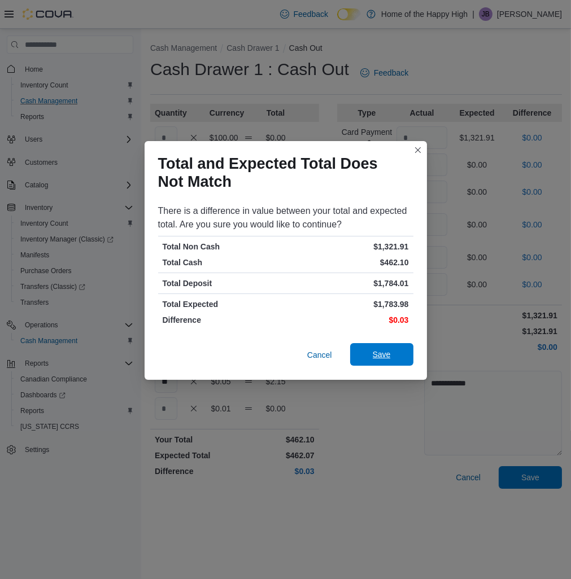  What do you see at coordinates (418, 150) in the screenshot?
I see `button: Closes this modal window` at bounding box center [418, 150].